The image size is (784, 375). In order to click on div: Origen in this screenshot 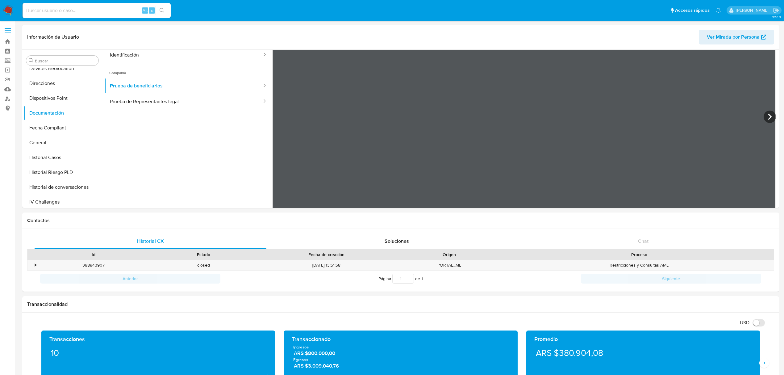, I will do `click(449, 254)`.